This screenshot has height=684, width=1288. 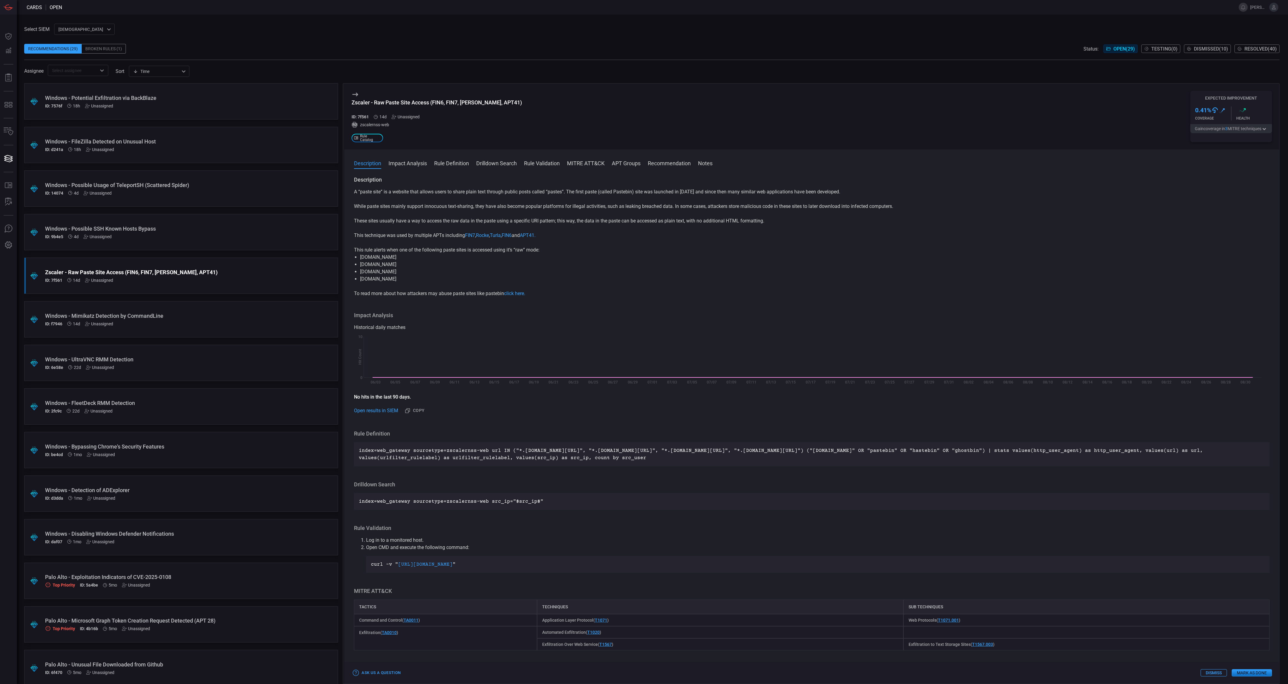 What do you see at coordinates (1213, 118) in the screenshot?
I see `div: Coverage` at bounding box center [1213, 118].